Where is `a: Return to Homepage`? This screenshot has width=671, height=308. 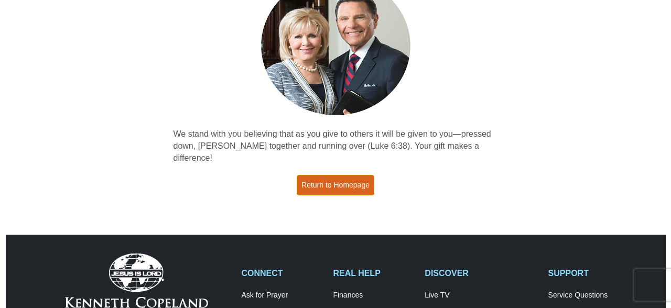
a: Return to Homepage is located at coordinates (335, 185).